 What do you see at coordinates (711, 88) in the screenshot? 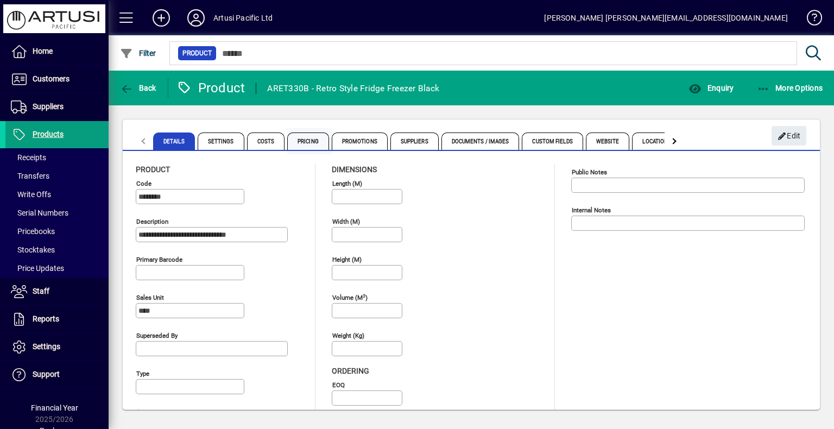
I see `span: Enquiry` at bounding box center [711, 88].